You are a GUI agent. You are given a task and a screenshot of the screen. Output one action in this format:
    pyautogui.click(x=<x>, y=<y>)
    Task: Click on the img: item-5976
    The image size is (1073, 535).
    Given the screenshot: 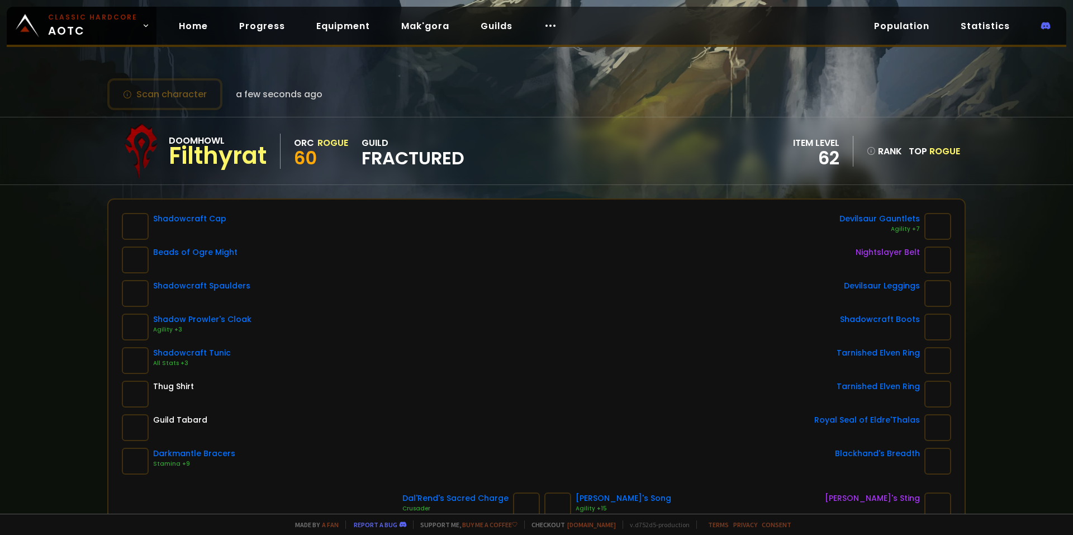 What is the action you would take?
    pyautogui.click(x=135, y=427)
    